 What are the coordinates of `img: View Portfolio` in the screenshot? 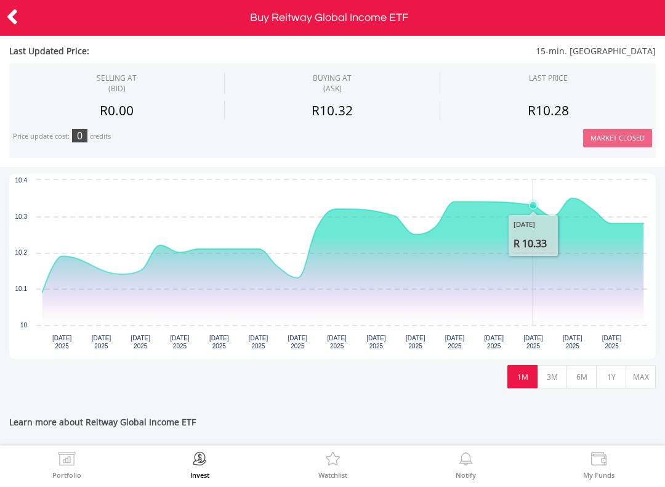 It's located at (67, 460).